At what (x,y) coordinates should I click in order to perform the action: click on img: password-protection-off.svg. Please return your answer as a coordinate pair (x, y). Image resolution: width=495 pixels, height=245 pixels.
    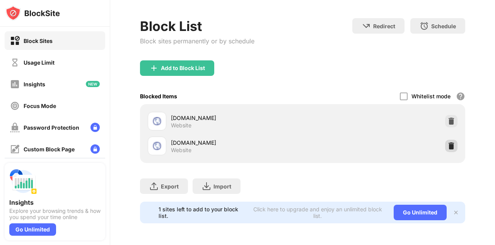
    Looking at the image, I should click on (15, 127).